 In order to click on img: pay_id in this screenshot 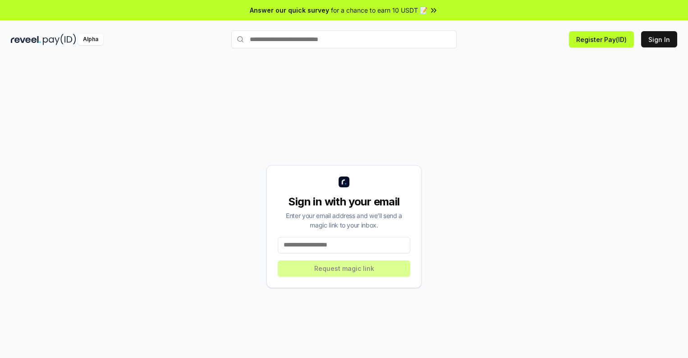, I will do `click(60, 39)`.